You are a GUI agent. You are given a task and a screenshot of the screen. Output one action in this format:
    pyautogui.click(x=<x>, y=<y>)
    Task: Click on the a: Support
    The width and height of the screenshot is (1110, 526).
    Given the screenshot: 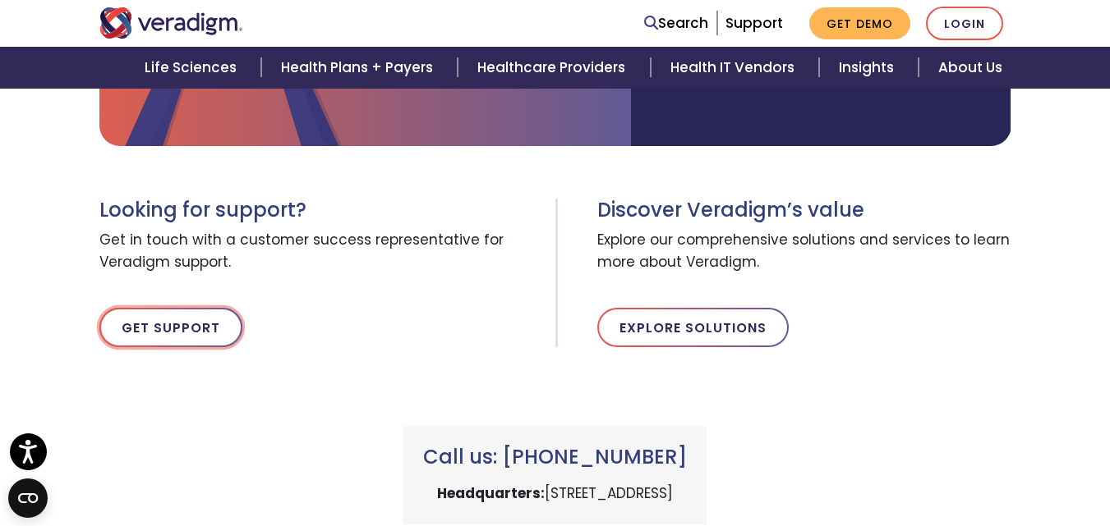 What is the action you would take?
    pyautogui.click(x=754, y=23)
    